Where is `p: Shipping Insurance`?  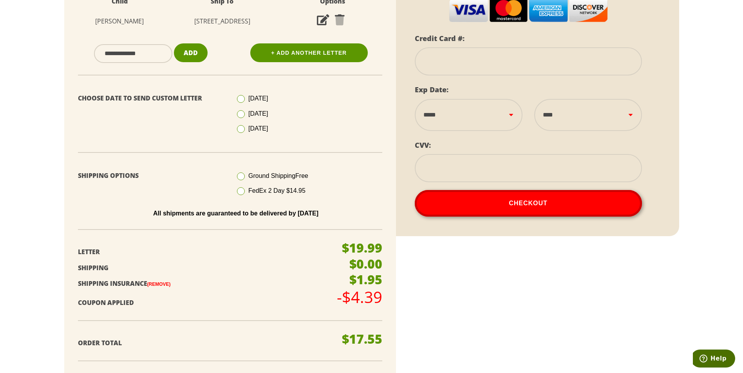
p: Shipping Insurance is located at coordinates (204, 284).